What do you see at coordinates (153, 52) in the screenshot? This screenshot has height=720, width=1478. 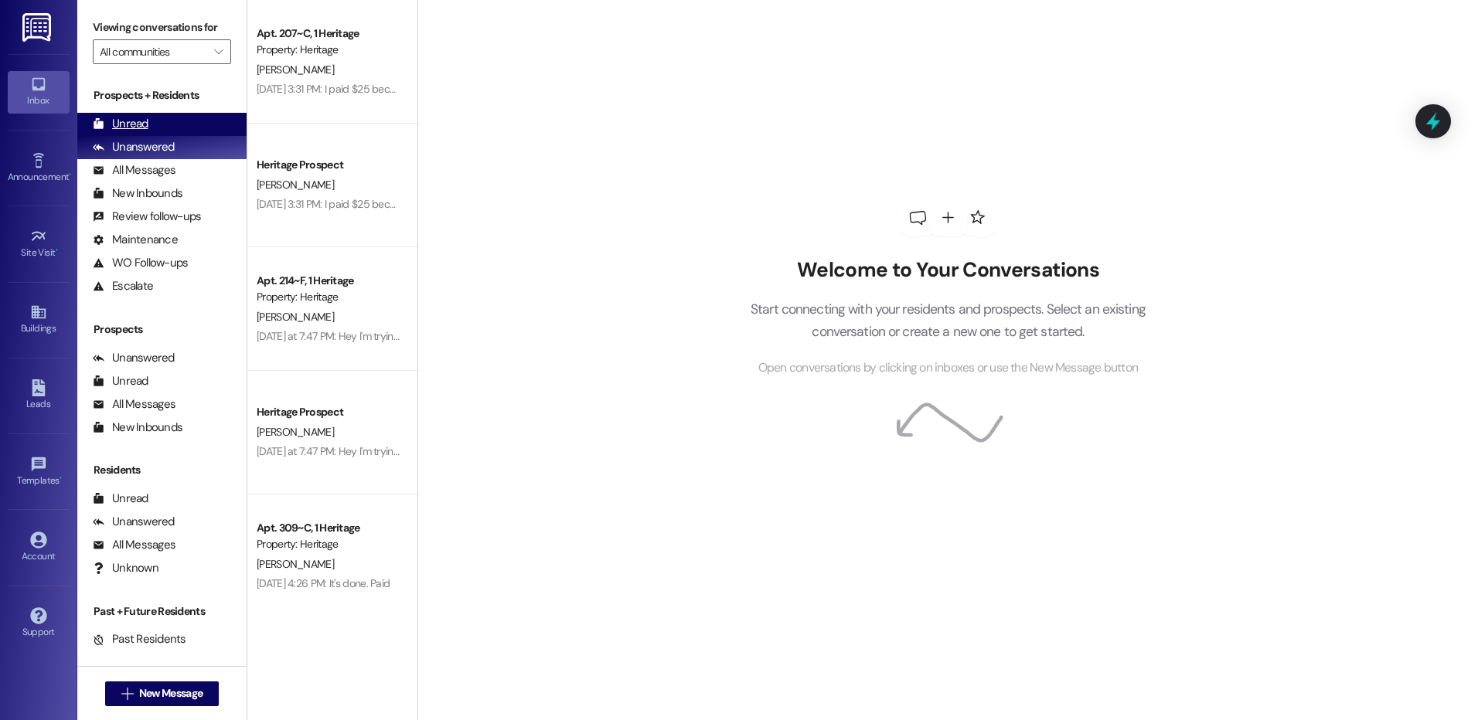 I see `input: All communities` at bounding box center [153, 52].